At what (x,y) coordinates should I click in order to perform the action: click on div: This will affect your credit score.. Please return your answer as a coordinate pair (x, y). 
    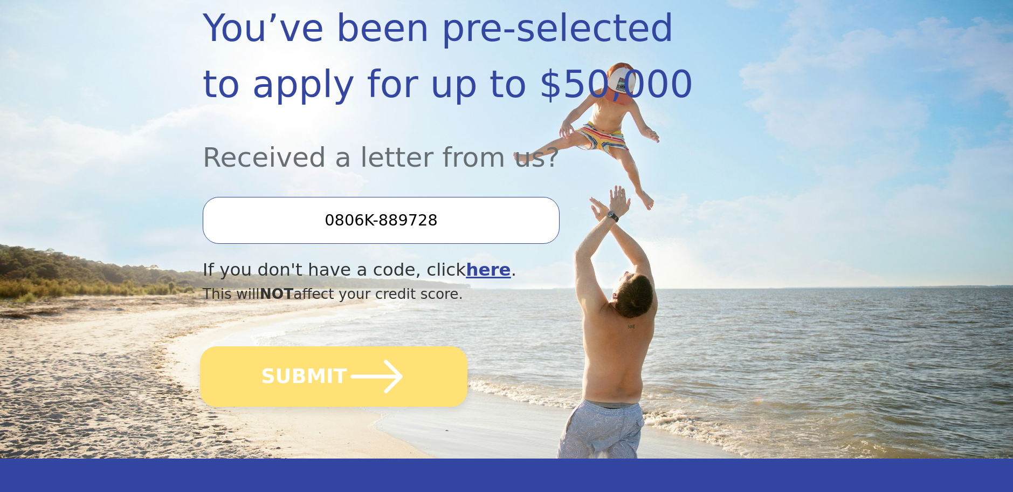
    Looking at the image, I should click on (461, 294).